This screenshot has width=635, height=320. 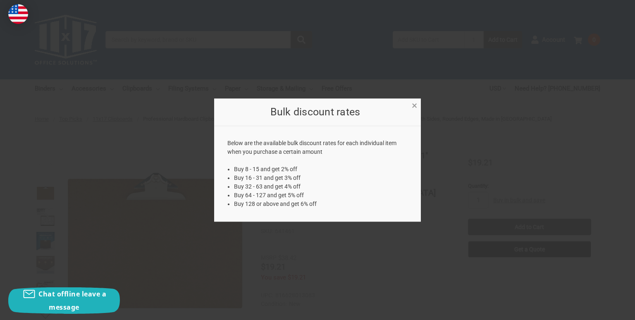 I want to click on p: Below are the available bulk discount rates for each individual item when you purchase a certain ..., so click(x=318, y=148).